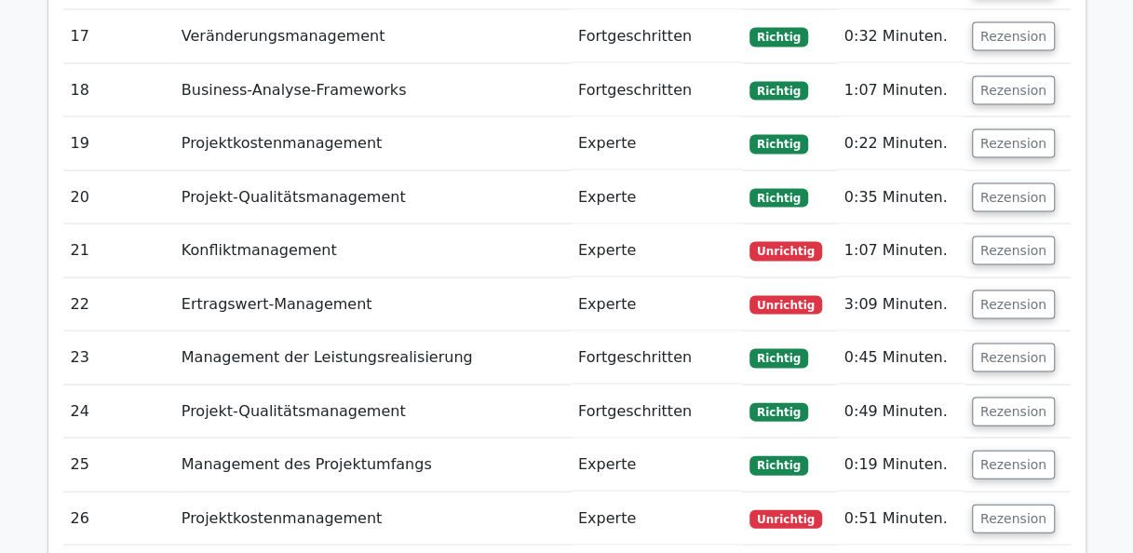  Describe the element at coordinates (900, 412) in the screenshot. I see `td: 0:49 Minuten.` at that location.